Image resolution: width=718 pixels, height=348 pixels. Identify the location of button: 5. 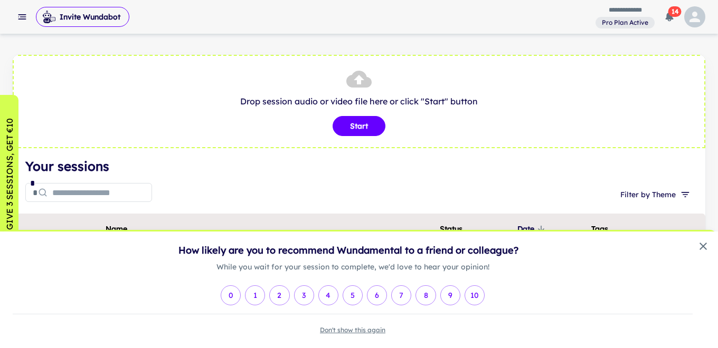
(353, 296).